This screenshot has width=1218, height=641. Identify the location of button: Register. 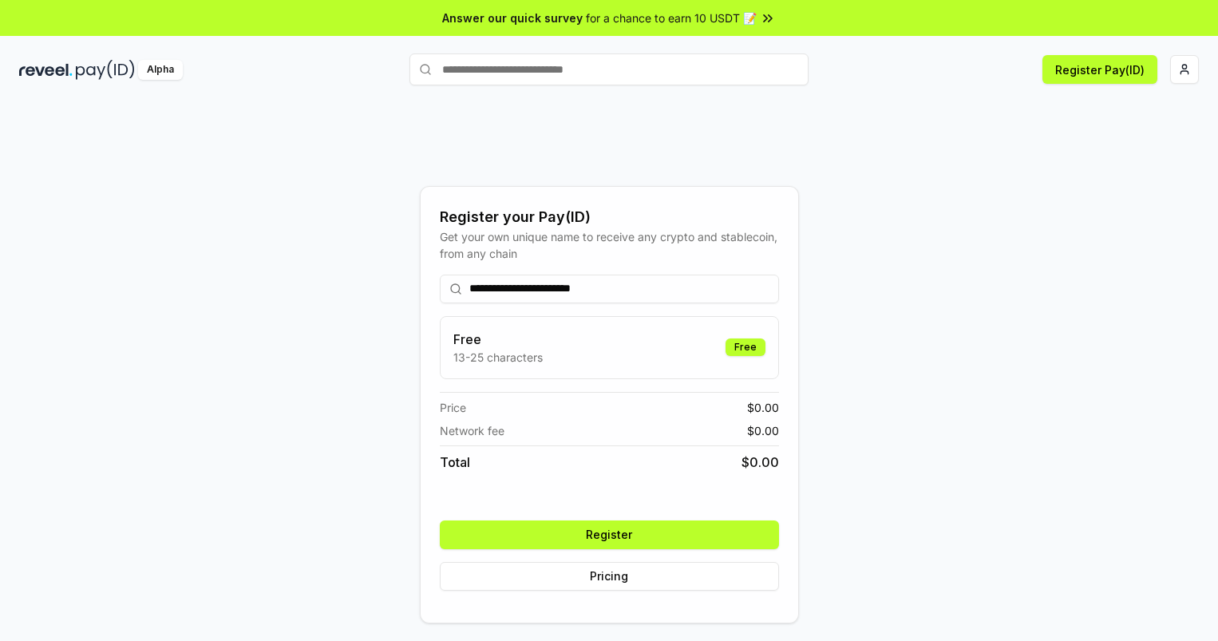
(609, 535).